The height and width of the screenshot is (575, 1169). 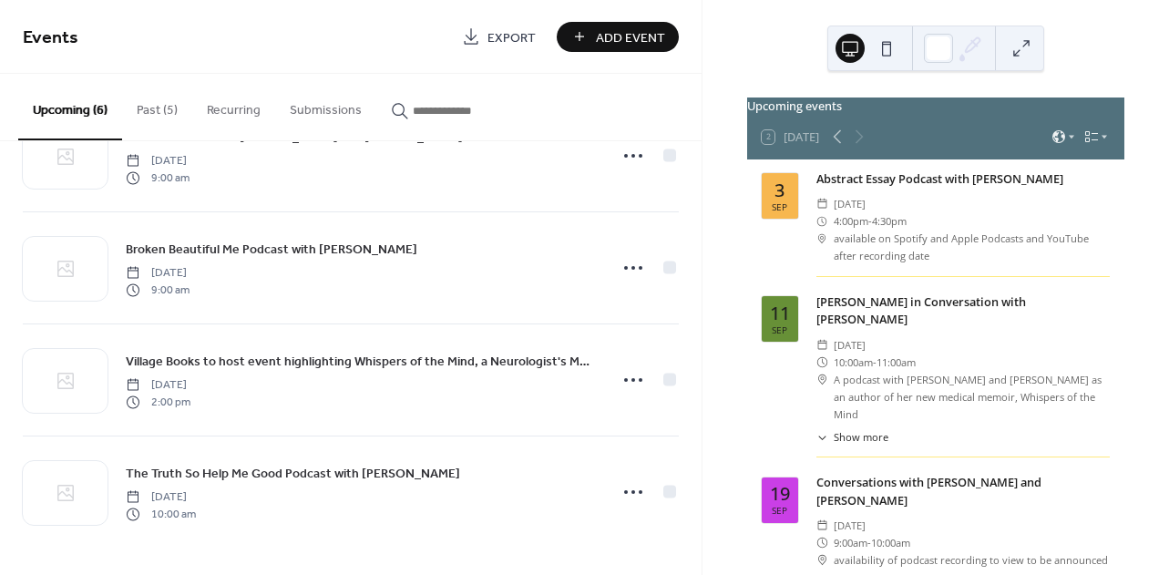 I want to click on a: Add Event, so click(x=618, y=36).